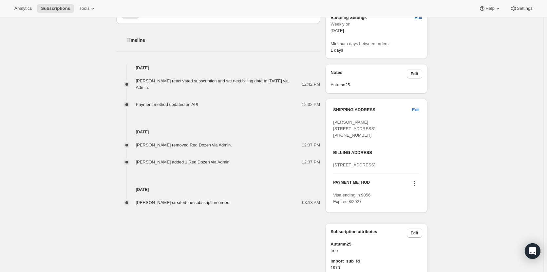 This screenshot has height=272, width=547. Describe the element at coordinates (368, 233) in the screenshot. I see `h3: Subscription attributes` at that location.